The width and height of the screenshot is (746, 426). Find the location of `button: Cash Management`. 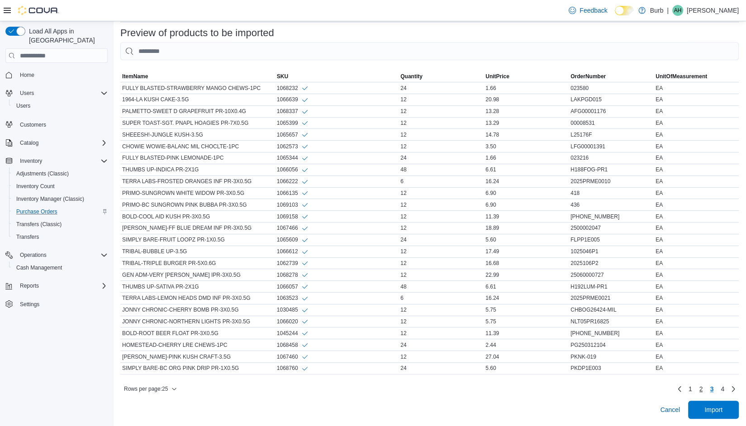

button: Cash Management is located at coordinates (60, 268).